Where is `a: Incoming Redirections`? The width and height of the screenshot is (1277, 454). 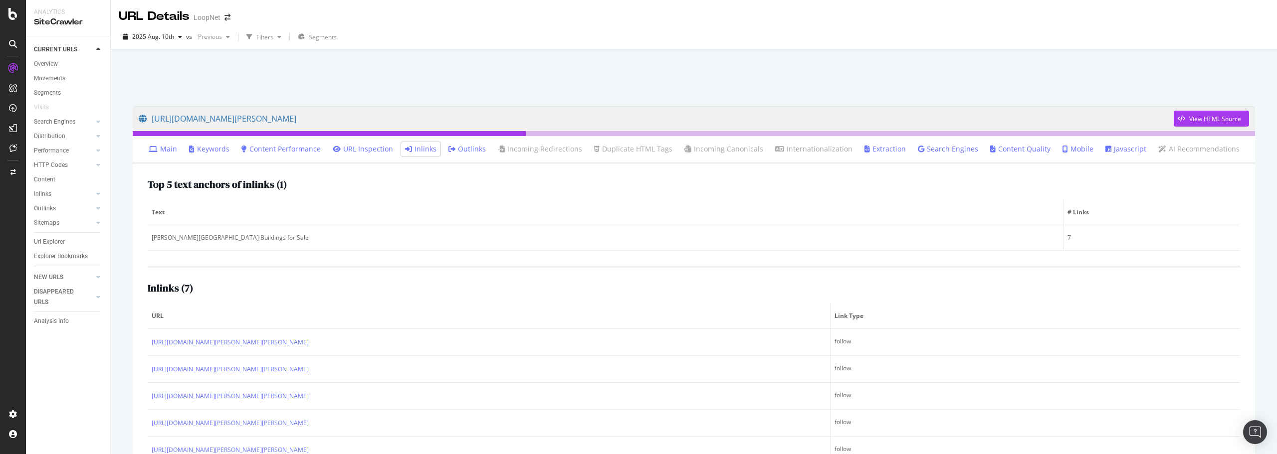
a: Incoming Redirections is located at coordinates (540, 149).